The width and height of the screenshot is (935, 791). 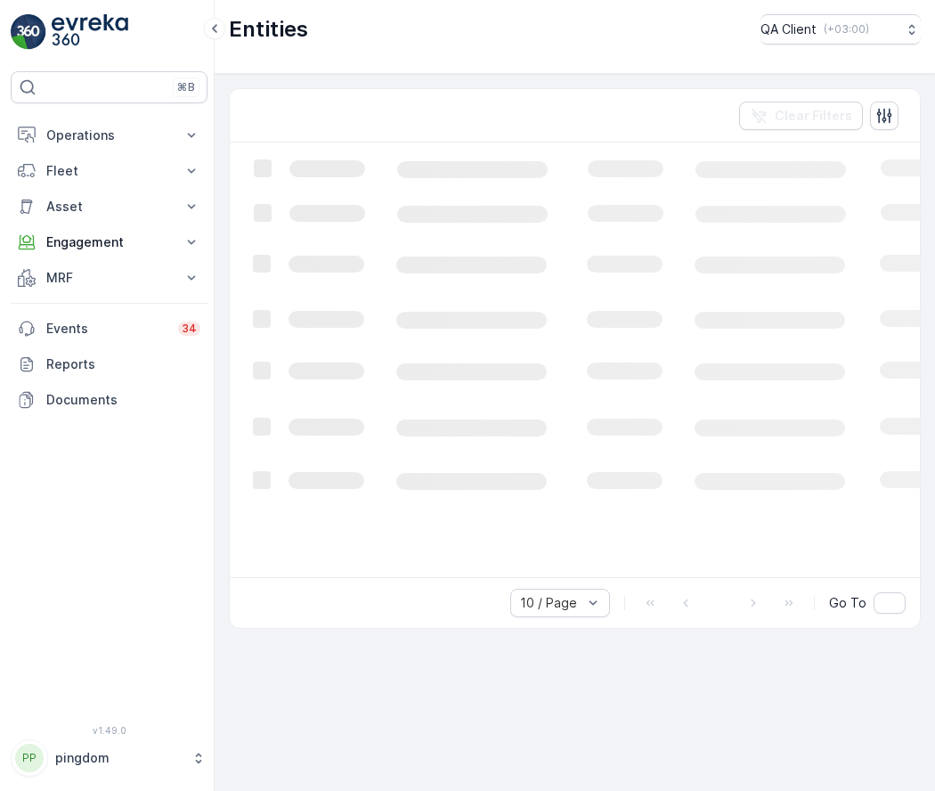 I want to click on button: PPpingdom, so click(x=109, y=758).